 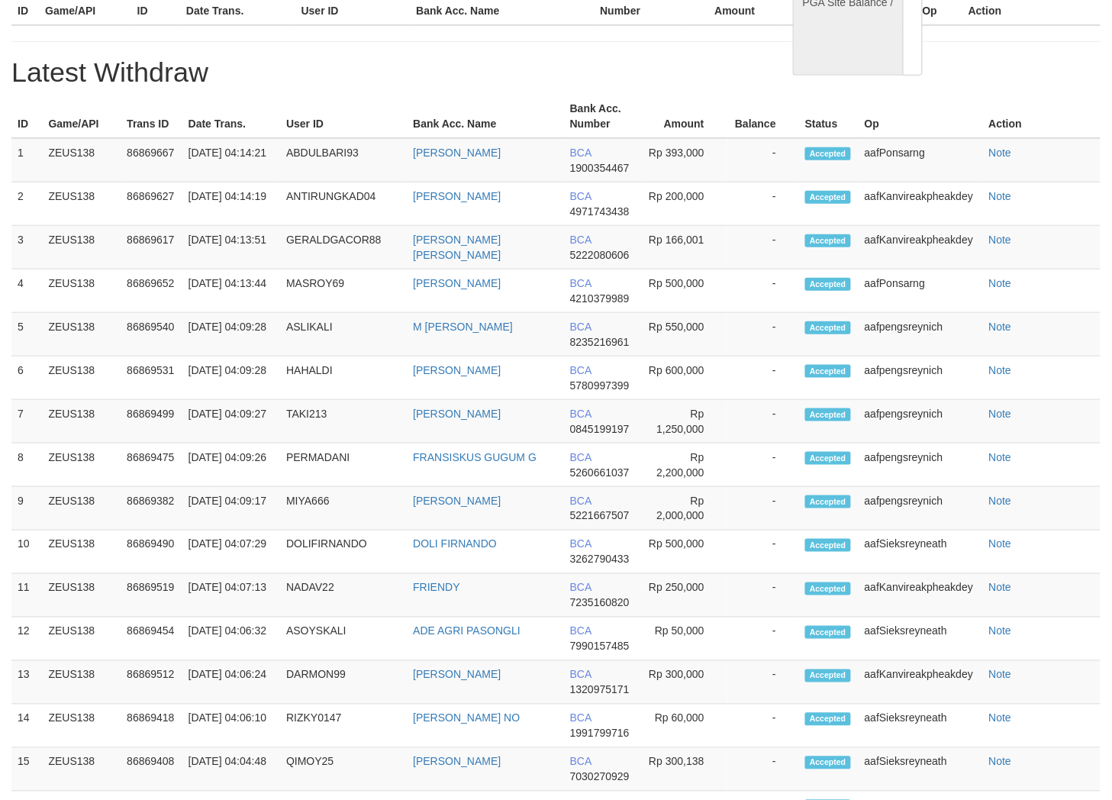 I want to click on span: 4210379989, so click(x=600, y=298).